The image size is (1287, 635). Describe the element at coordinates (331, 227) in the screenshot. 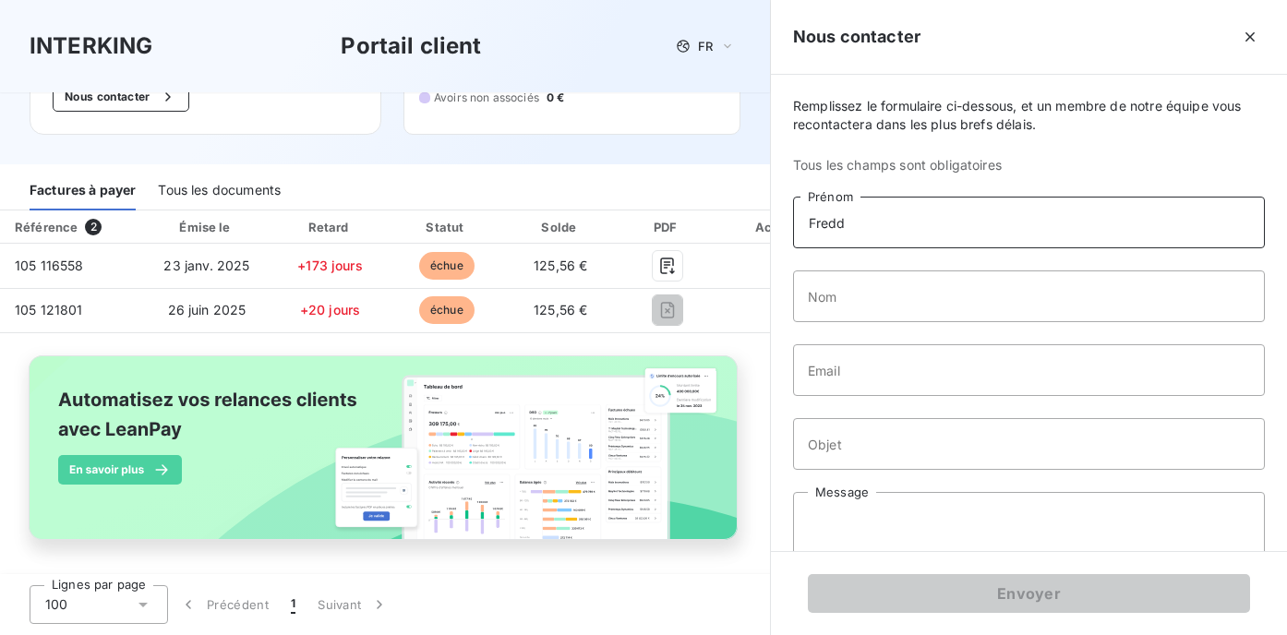

I see `div: Retard` at that location.